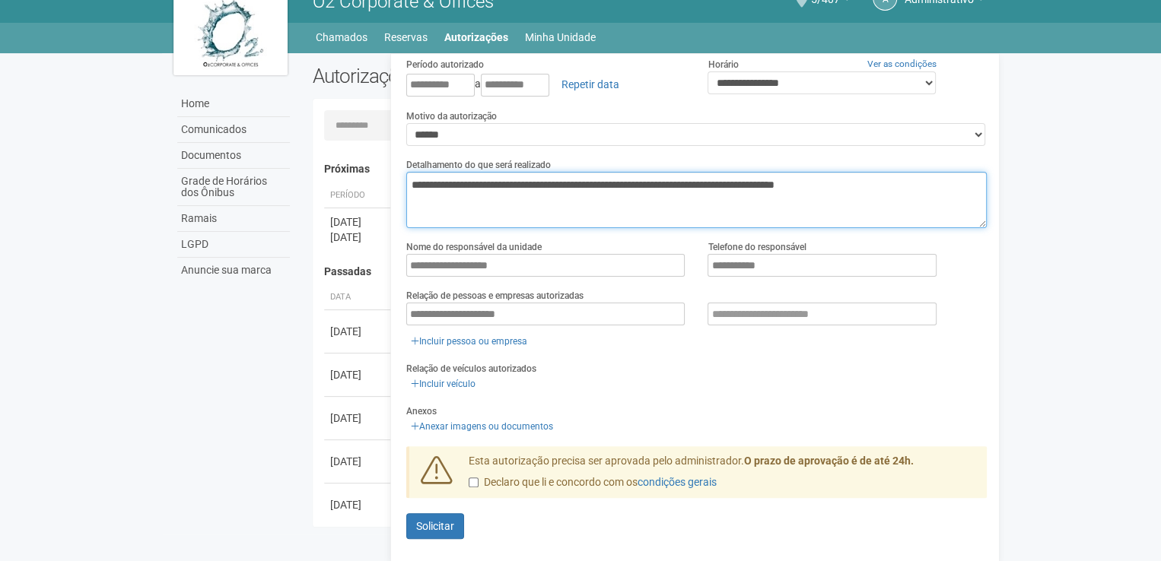 This screenshot has height=561, width=1161. I want to click on a: Documentos, so click(234, 156).